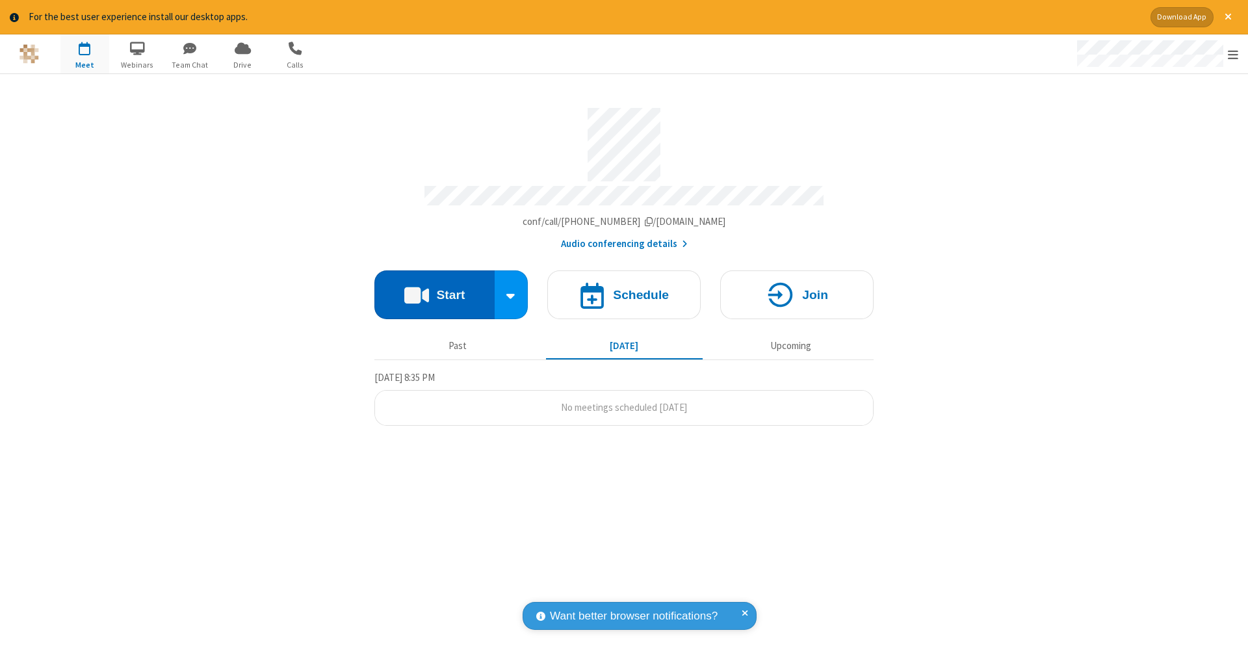 Image resolution: width=1248 pixels, height=652 pixels. What do you see at coordinates (624, 222) in the screenshot?
I see `button: Copy my meeting room linkCopy my meeting room link` at bounding box center [624, 222].